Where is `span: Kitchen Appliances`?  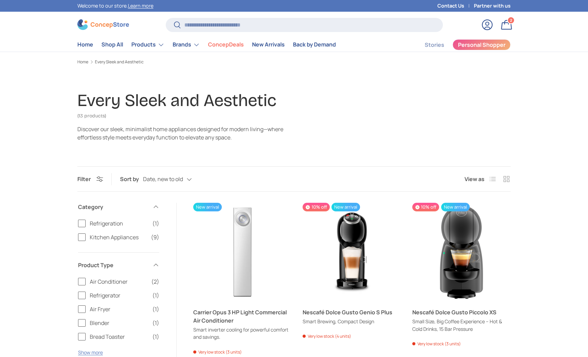
span: Kitchen Appliances is located at coordinates (118, 237).